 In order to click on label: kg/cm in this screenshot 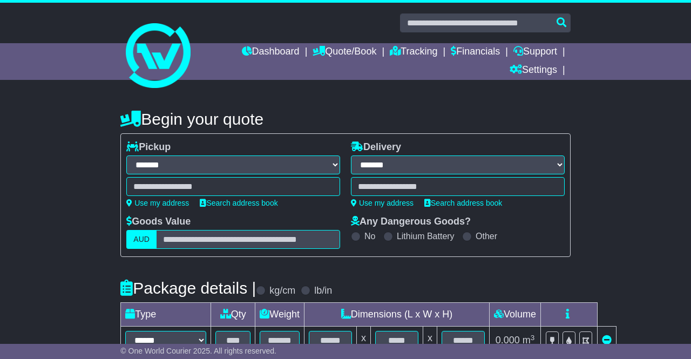, I will do `click(282, 291)`.